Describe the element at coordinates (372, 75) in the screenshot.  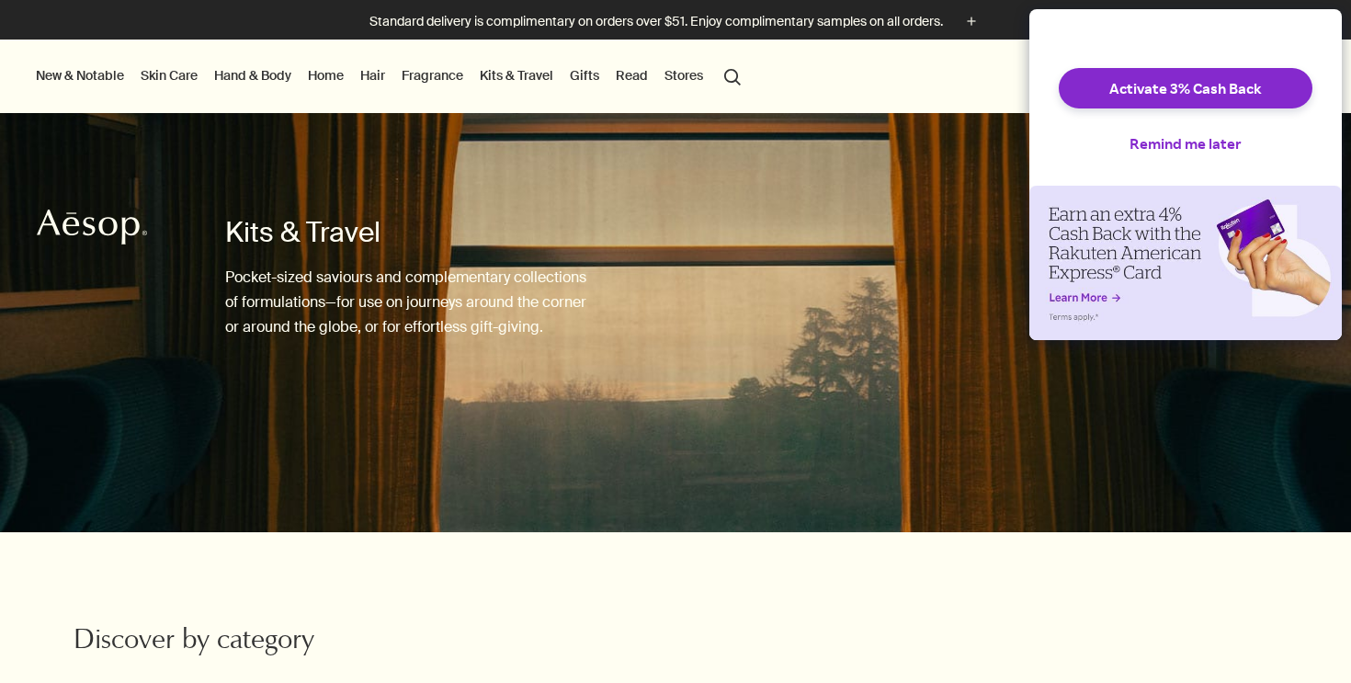
I see `a: Hair` at that location.